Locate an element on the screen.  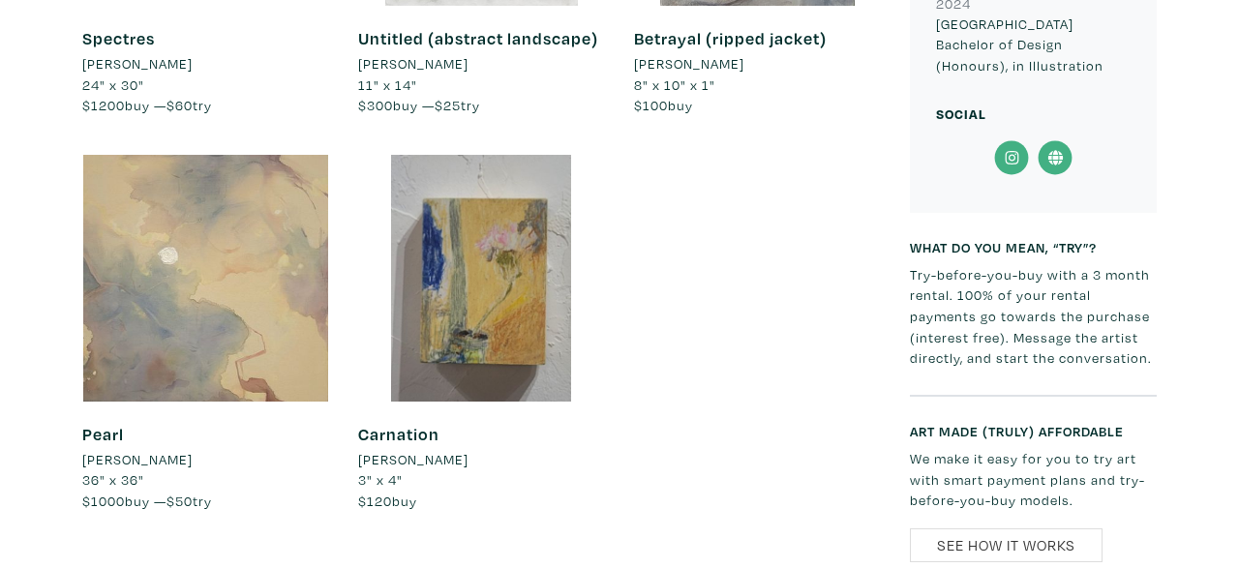
span: $50 is located at coordinates (179, 501).